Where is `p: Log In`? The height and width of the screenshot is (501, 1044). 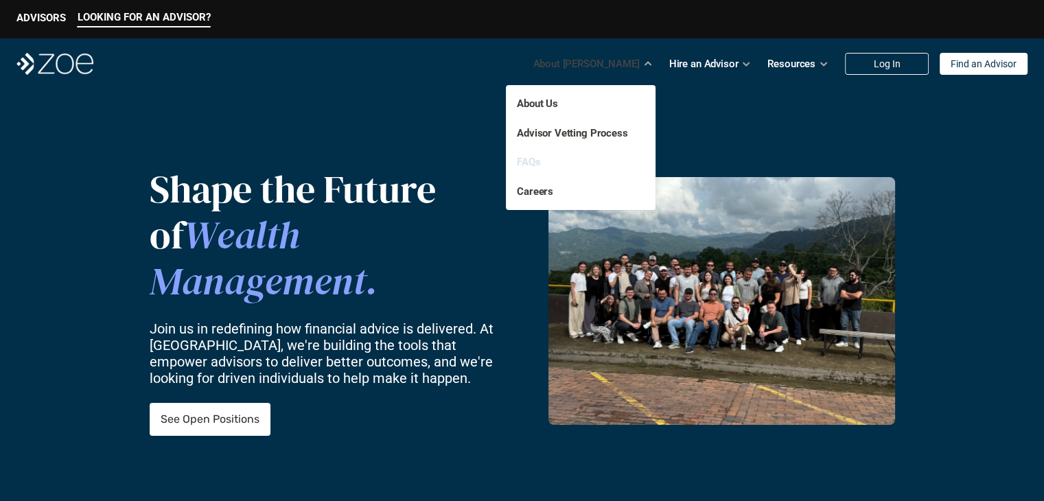 p: Log In is located at coordinates (887, 64).